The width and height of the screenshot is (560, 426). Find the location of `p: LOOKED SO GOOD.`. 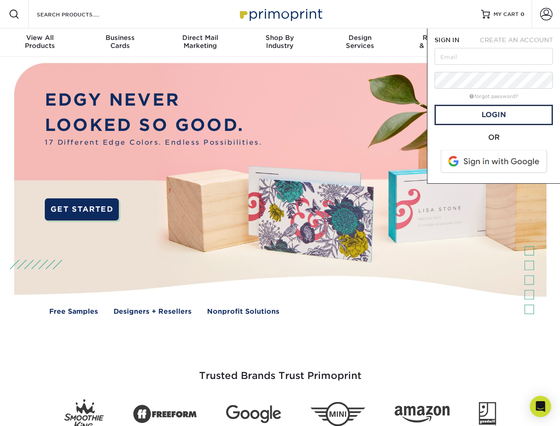

p: LOOKED SO GOOD. is located at coordinates (153, 125).